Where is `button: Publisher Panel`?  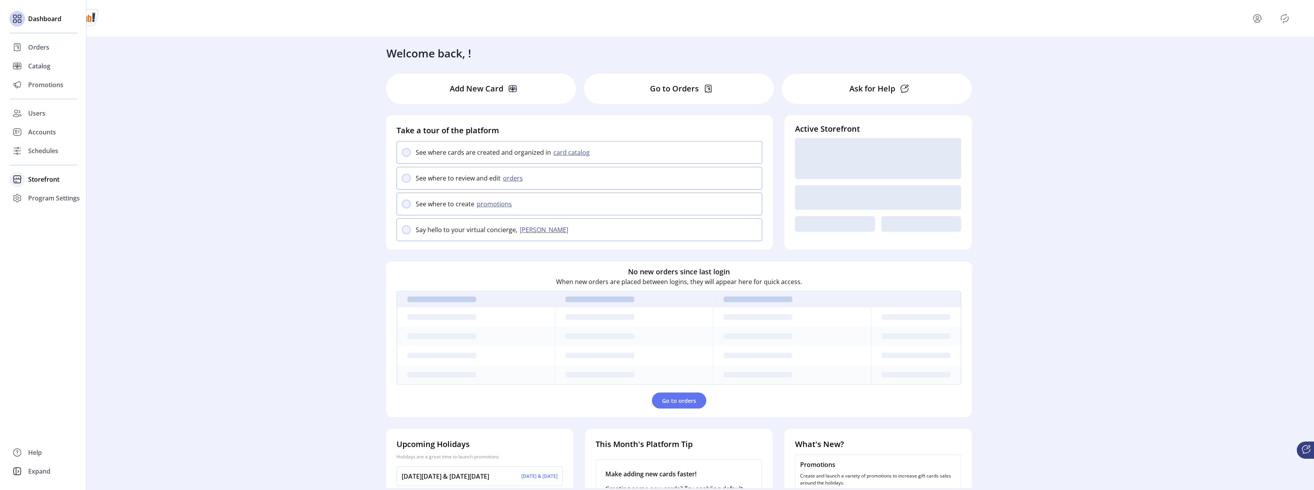 button: Publisher Panel is located at coordinates (1285, 18).